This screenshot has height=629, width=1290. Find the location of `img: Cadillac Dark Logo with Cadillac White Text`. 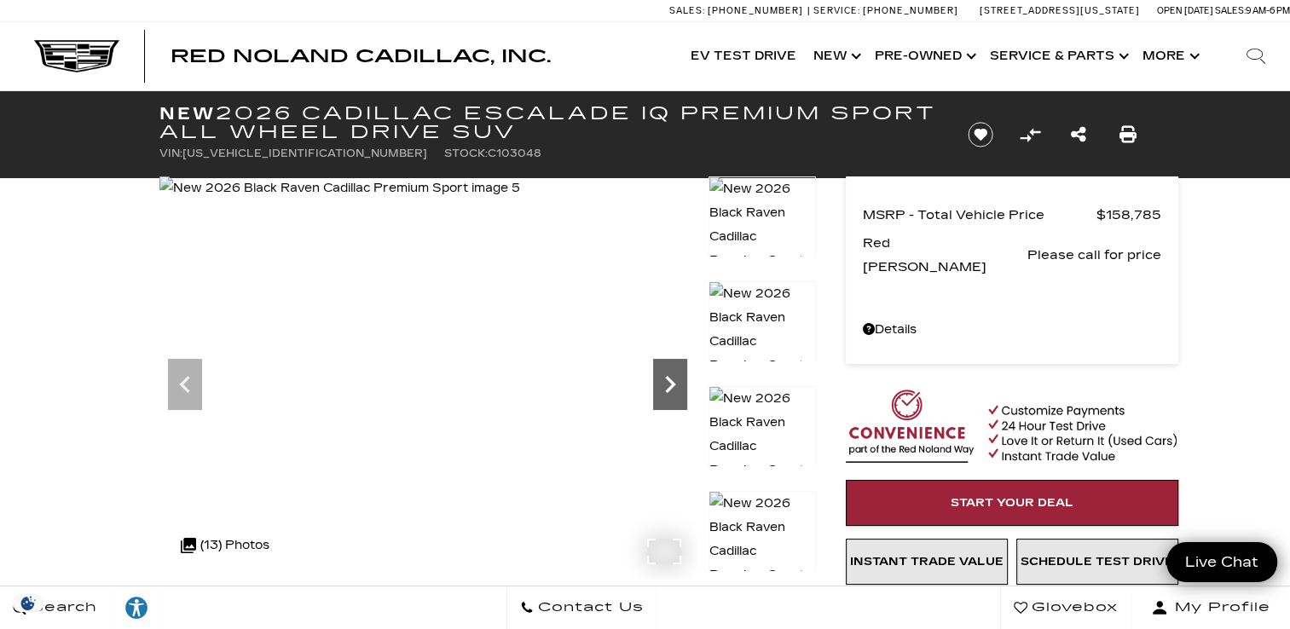

img: Cadillac Dark Logo with Cadillac White Text is located at coordinates (77, 56).